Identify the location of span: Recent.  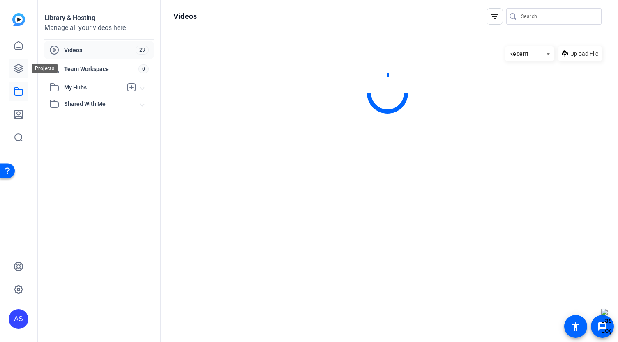
(519, 54).